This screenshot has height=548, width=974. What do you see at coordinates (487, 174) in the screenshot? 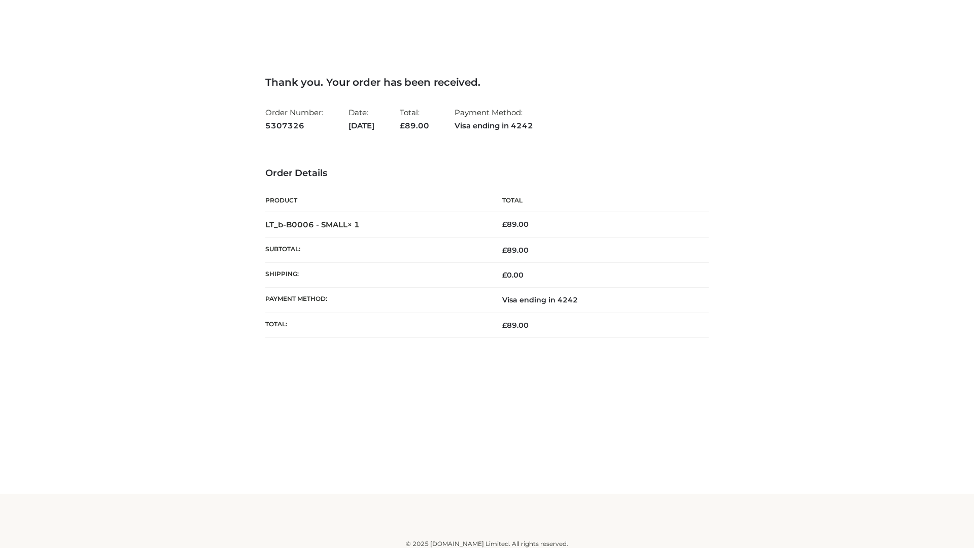
I see `h3: Order Details` at bounding box center [487, 174].